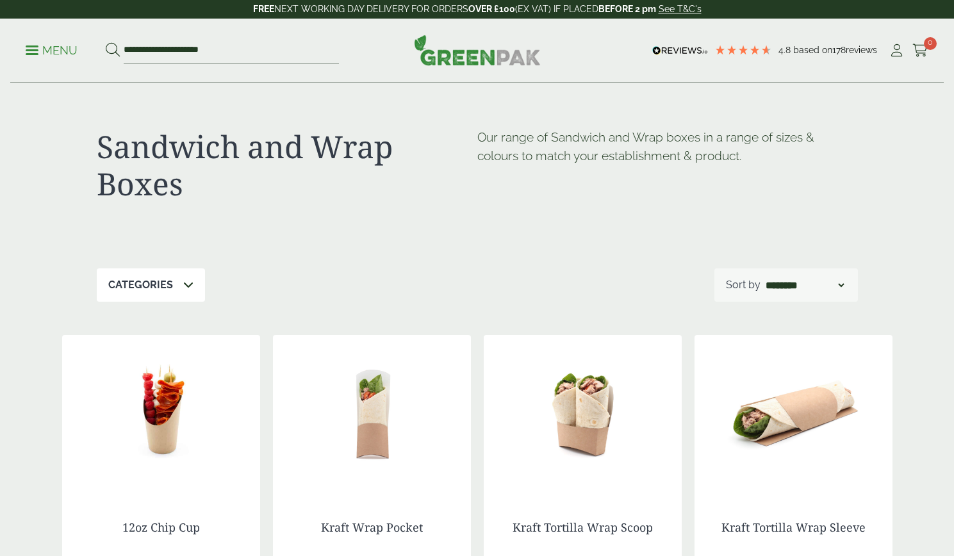  Describe the element at coordinates (51, 51) in the screenshot. I see `p: Menu` at that location.